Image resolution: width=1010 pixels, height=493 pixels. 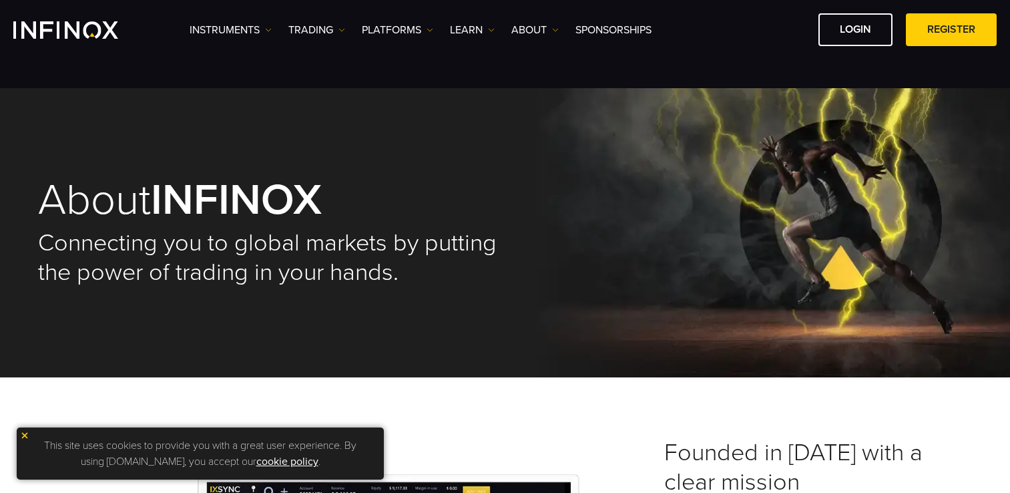 I want to click on a: Instruments, so click(x=230, y=30).